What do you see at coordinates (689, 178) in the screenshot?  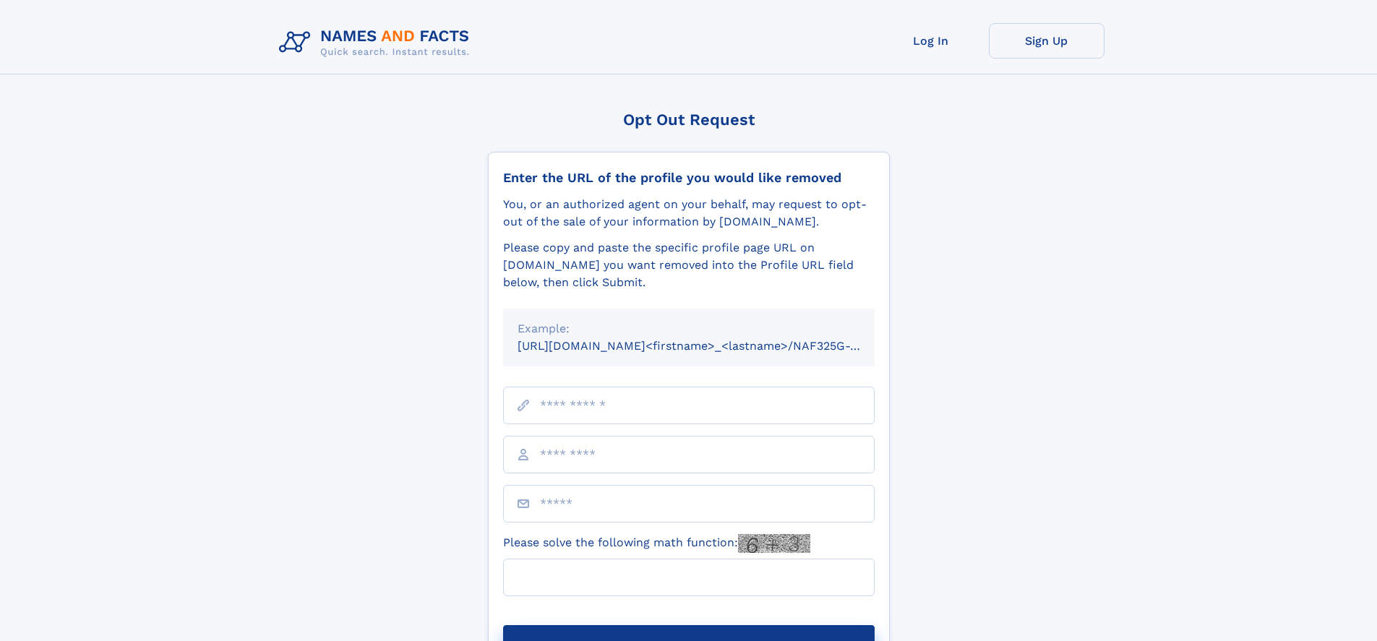 I see `div: Enter the URL of the profile you would like removed` at bounding box center [689, 178].